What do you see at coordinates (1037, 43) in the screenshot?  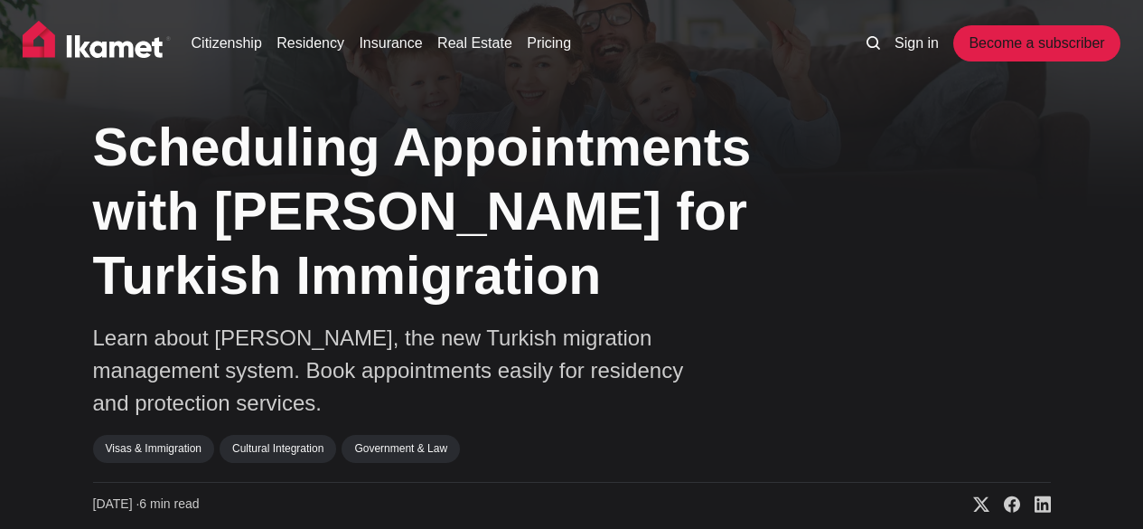 I see `a: Become a subscriber` at bounding box center [1037, 43].